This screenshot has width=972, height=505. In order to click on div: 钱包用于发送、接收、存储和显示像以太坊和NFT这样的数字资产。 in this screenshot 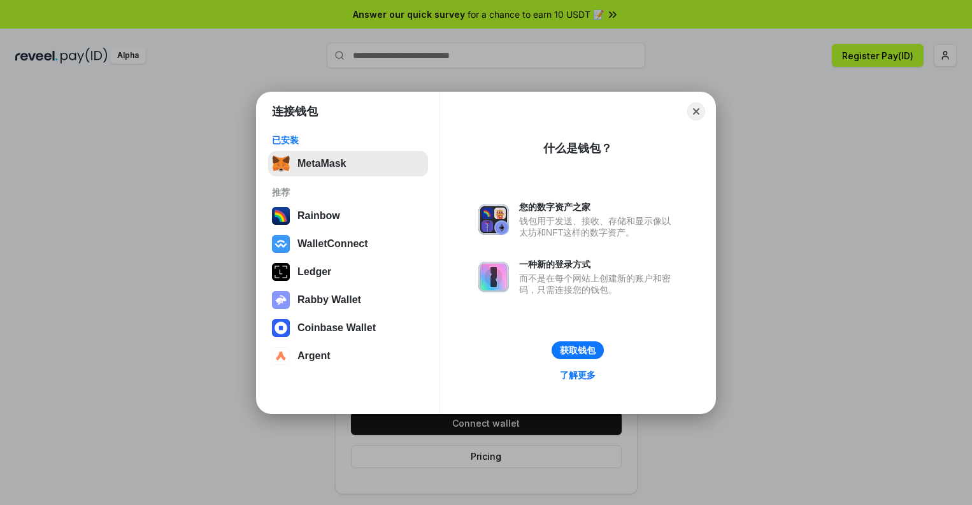, I will do `click(598, 227)`.